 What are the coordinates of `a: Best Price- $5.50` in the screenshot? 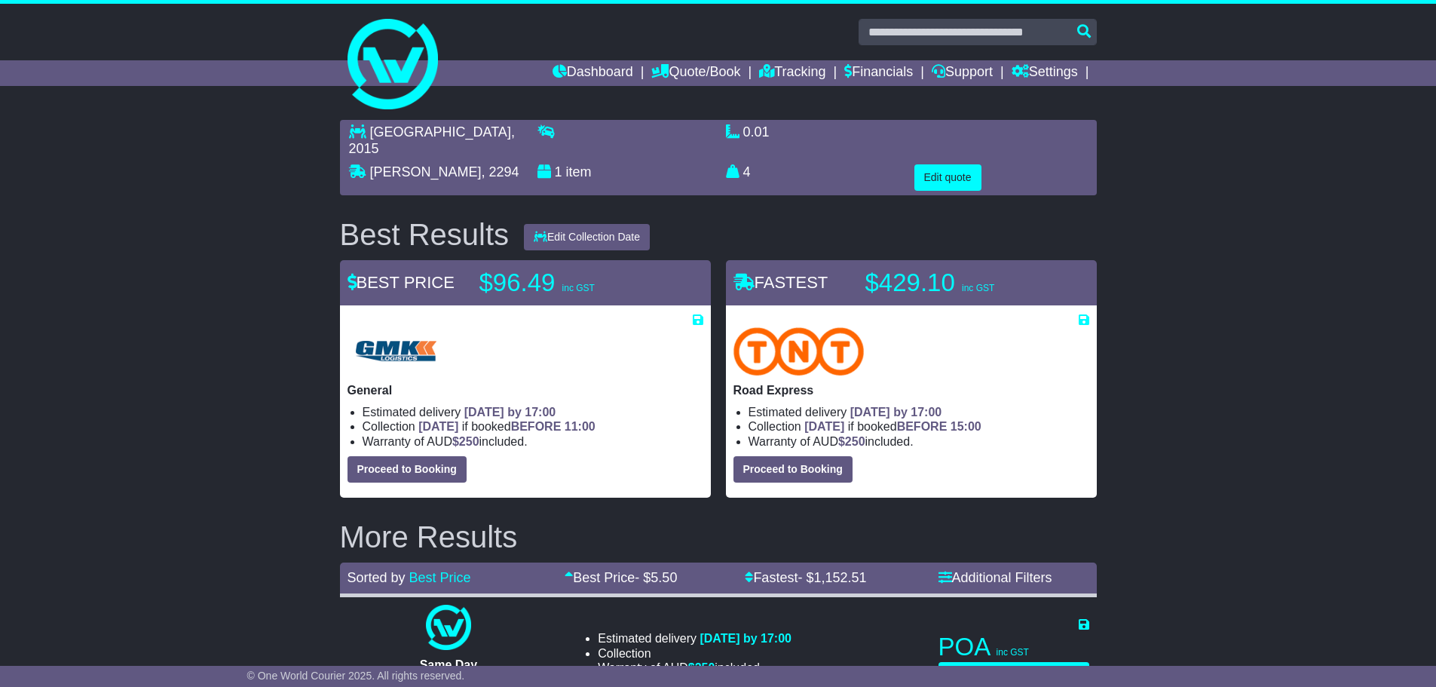 It's located at (620, 577).